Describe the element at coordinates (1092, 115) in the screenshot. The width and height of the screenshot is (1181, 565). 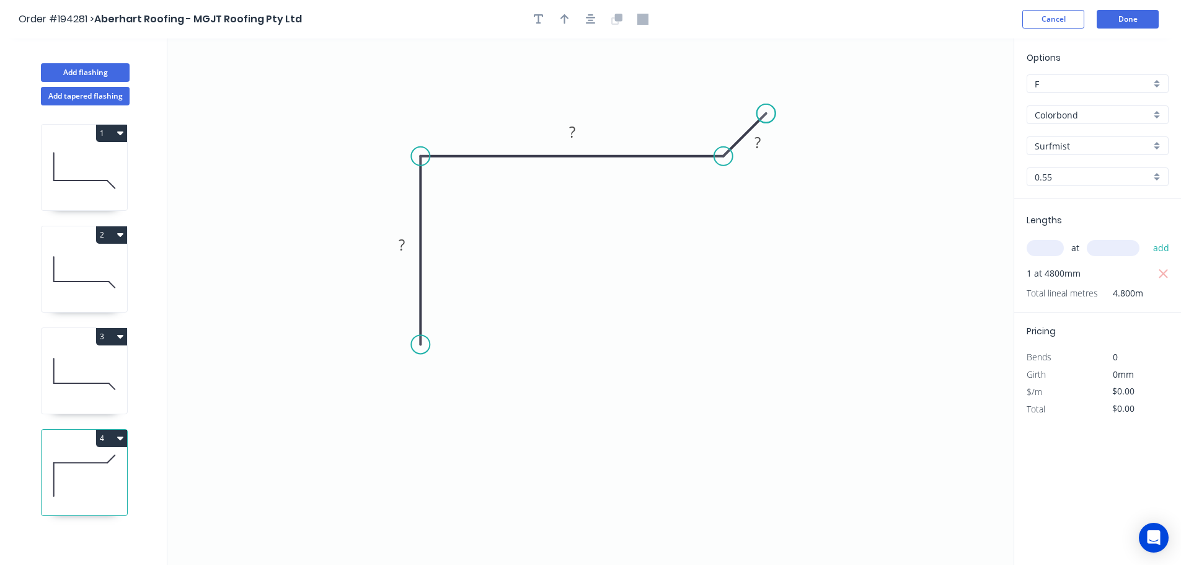
I see `input: Material` at that location.